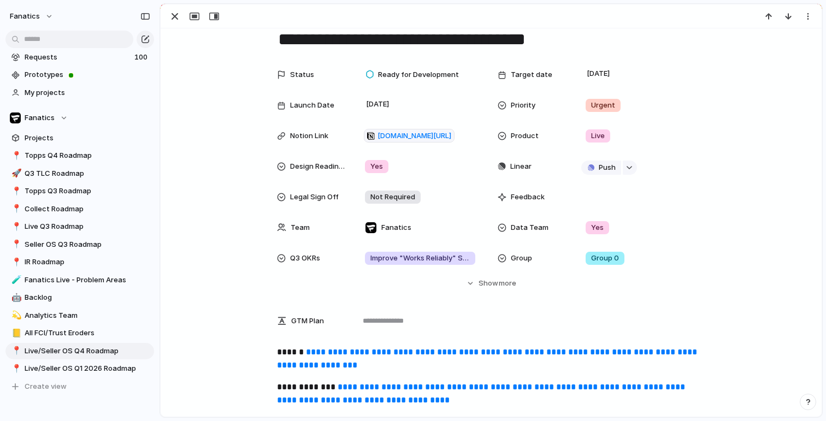 The height and width of the screenshot is (421, 826). What do you see at coordinates (87, 333) in the screenshot?
I see `span: All FCI/Trust Eroders` at bounding box center [87, 333].